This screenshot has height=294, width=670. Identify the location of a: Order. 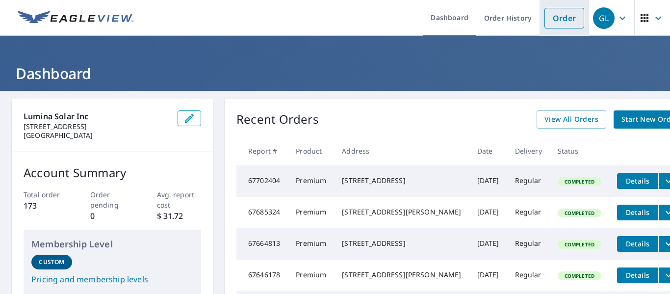
(564, 18).